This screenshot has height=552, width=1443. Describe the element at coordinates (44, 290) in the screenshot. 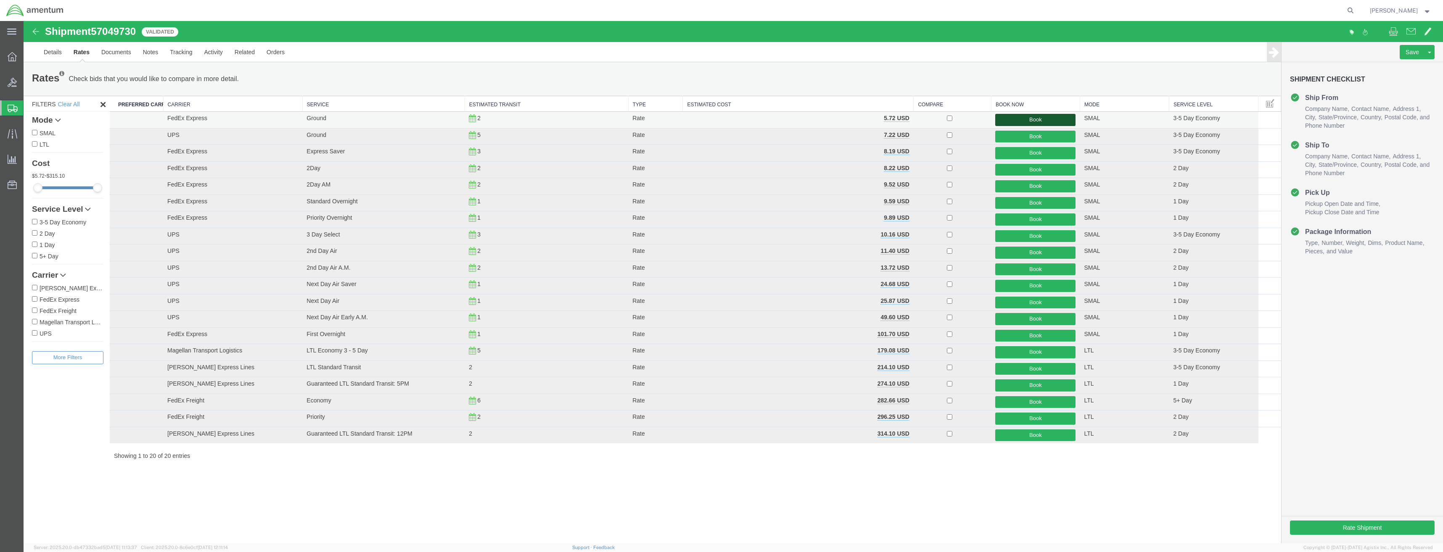

I see `label: FedEx Freight` at that location.